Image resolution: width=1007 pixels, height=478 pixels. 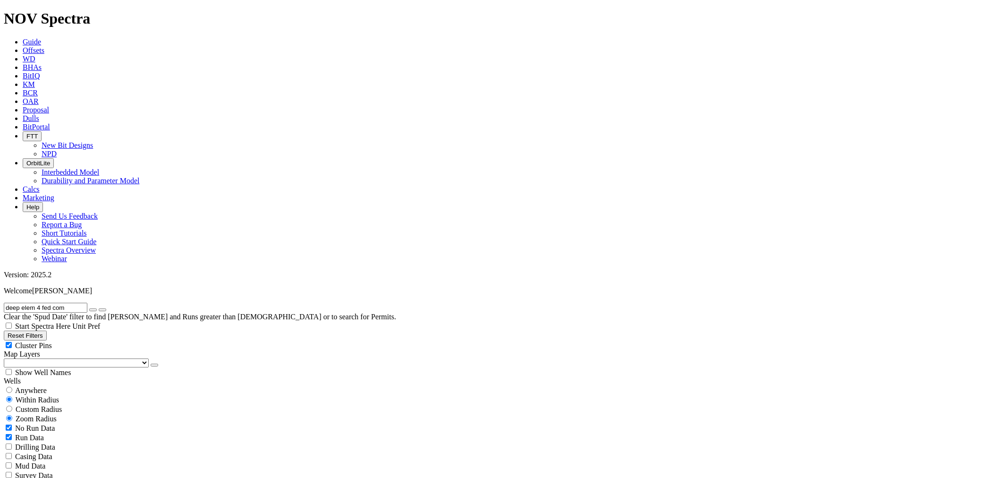 I want to click on div: Version: 2025.2, so click(x=503, y=275).